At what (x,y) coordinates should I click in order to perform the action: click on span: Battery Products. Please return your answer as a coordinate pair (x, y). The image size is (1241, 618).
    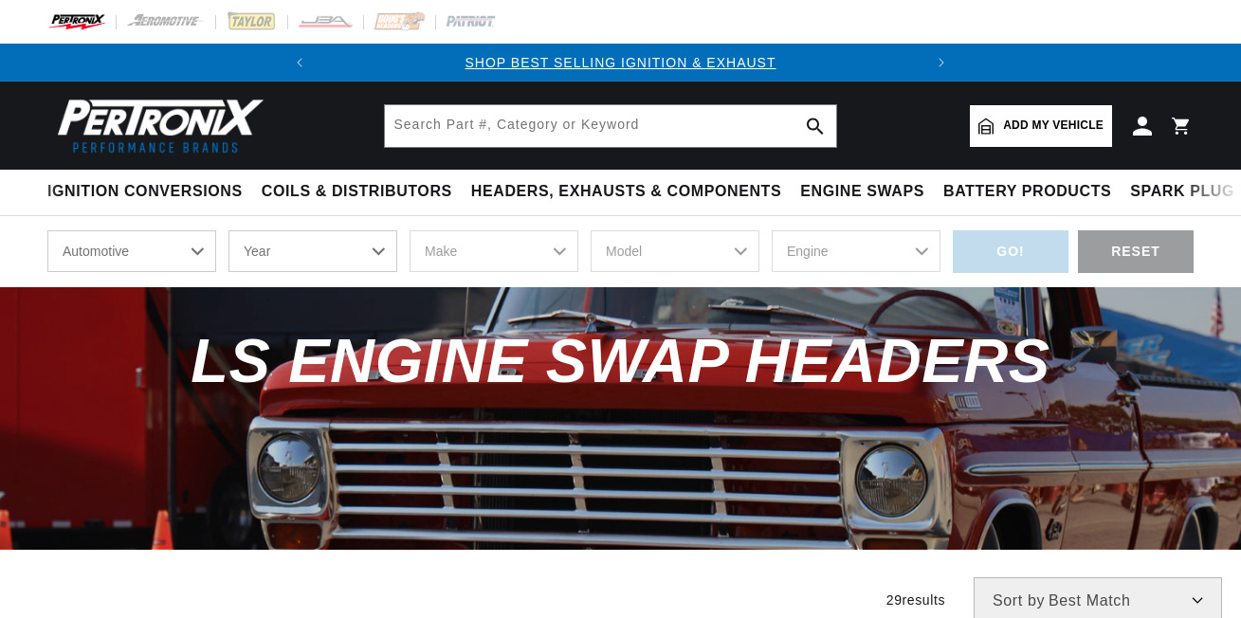
    Looking at the image, I should click on (1027, 192).